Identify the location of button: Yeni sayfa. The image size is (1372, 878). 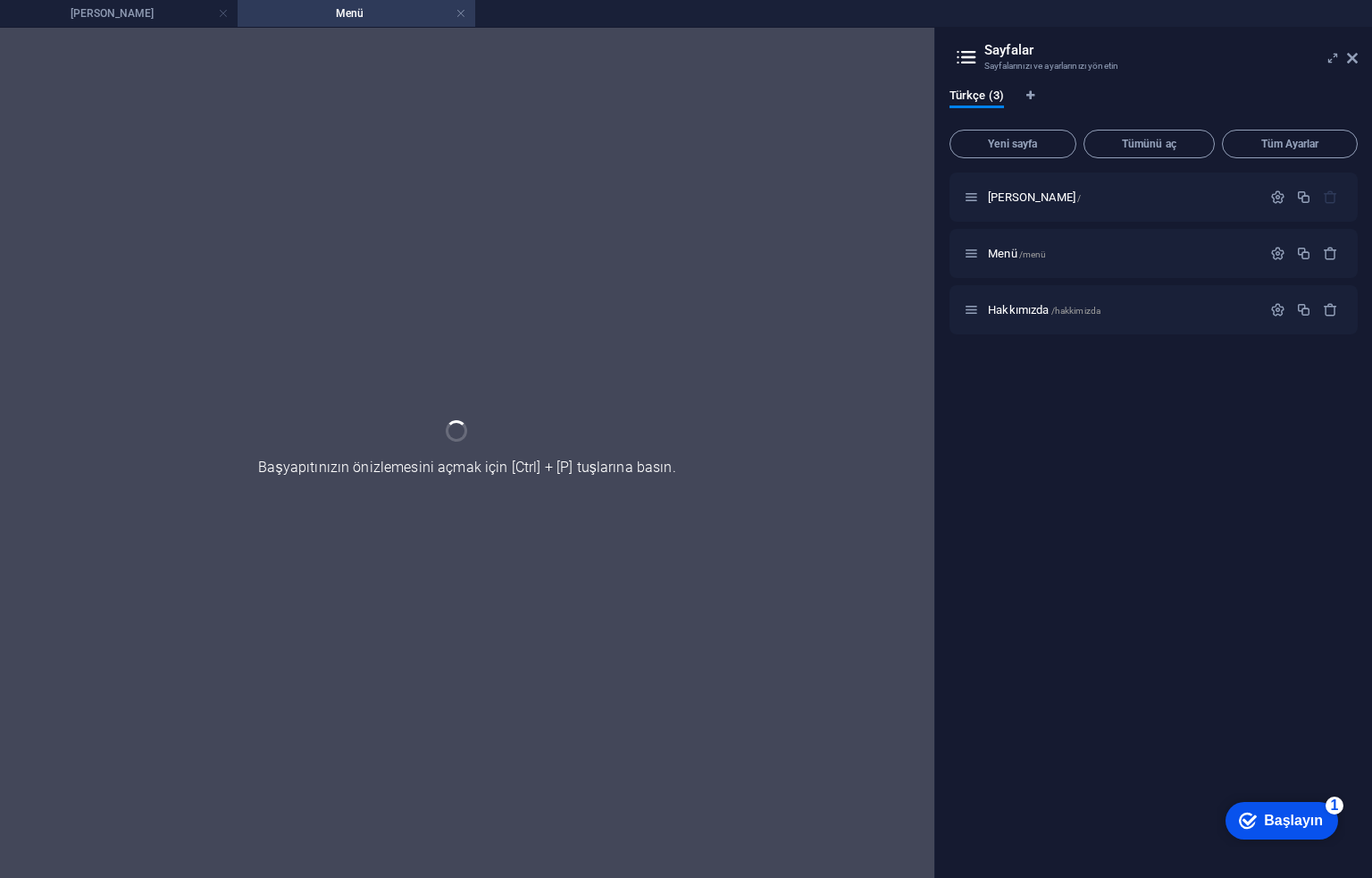
(1013, 144).